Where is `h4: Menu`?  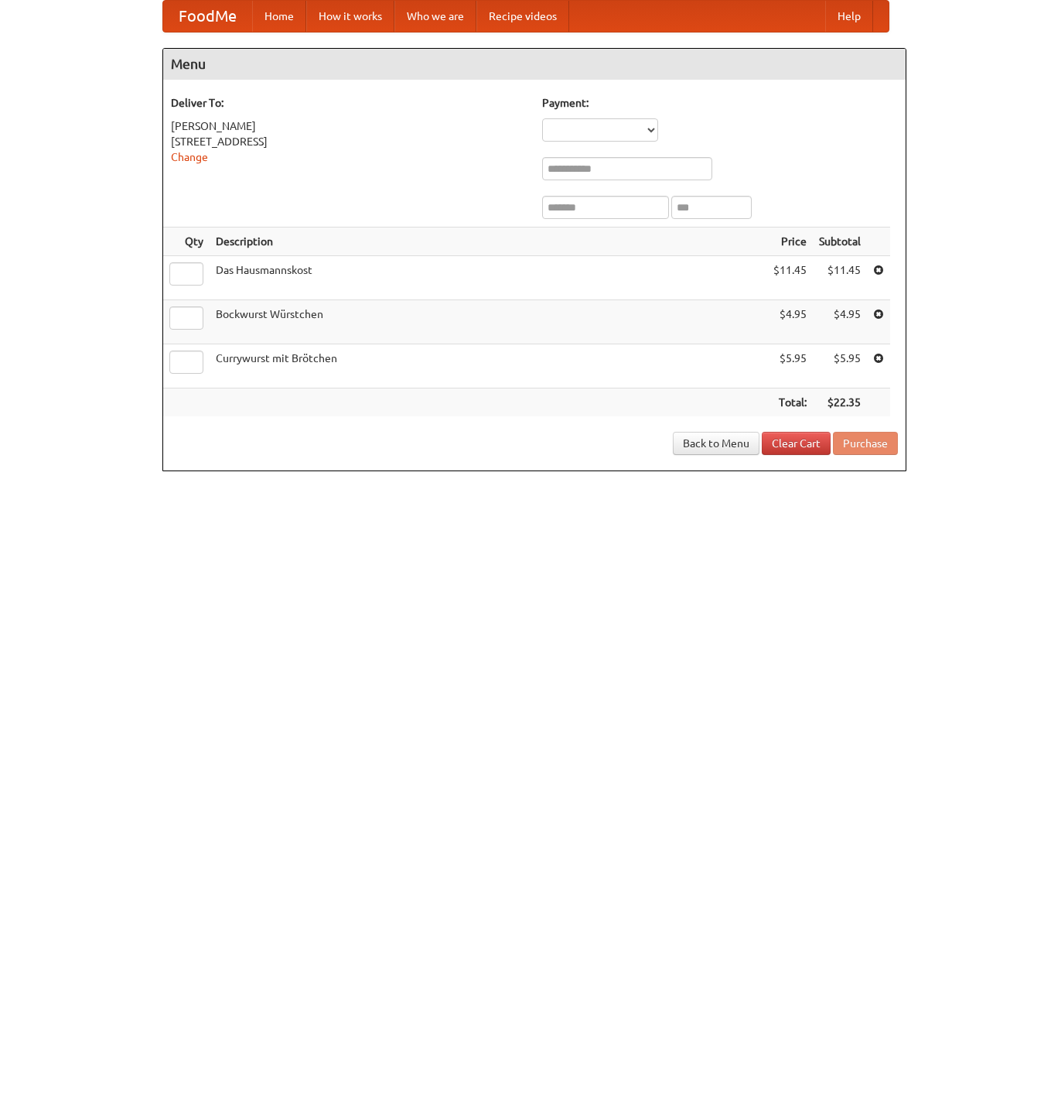
h4: Menu is located at coordinates (535, 64).